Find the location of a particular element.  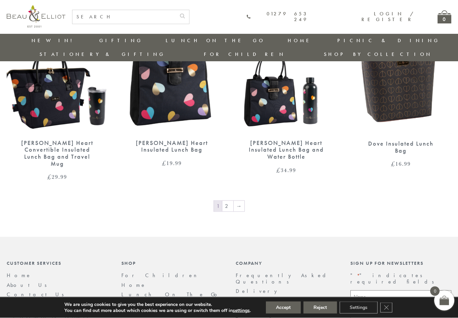

img: Dove Insulated Lunch Bag is located at coordinates (401, 68).